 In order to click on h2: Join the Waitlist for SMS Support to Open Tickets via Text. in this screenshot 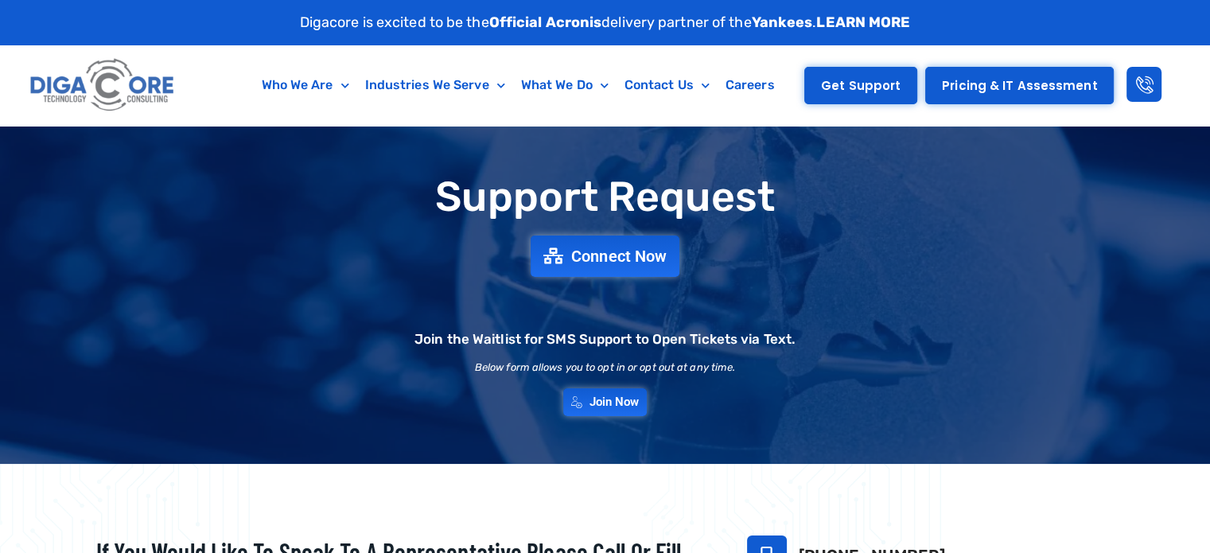, I will do `click(604, 339)`.